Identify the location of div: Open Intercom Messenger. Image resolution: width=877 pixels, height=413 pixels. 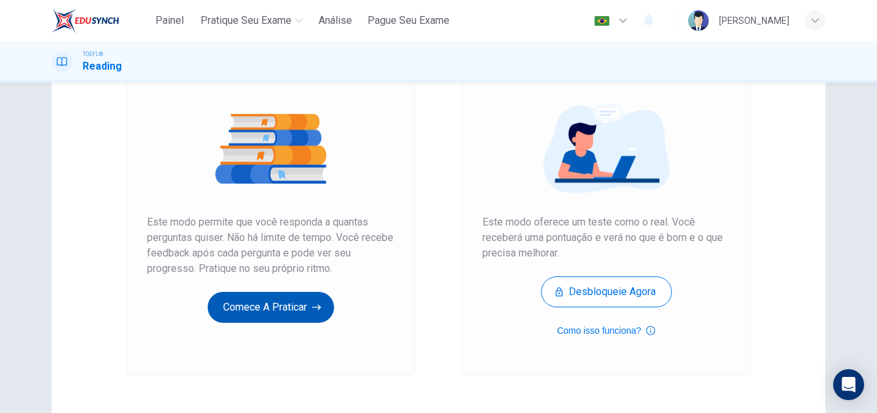
(848, 385).